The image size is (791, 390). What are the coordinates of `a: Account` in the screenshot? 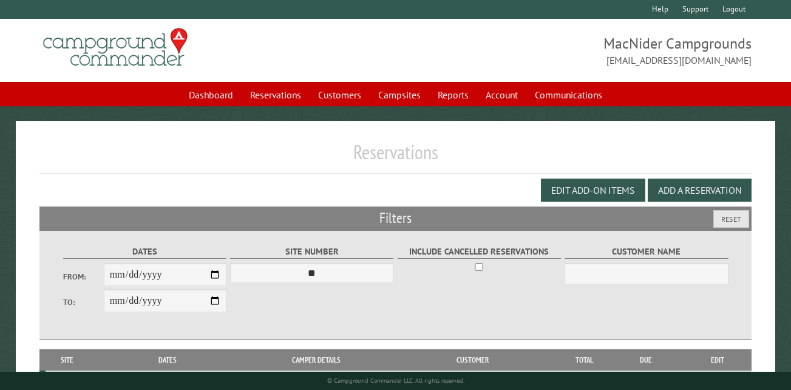 It's located at (502, 95).